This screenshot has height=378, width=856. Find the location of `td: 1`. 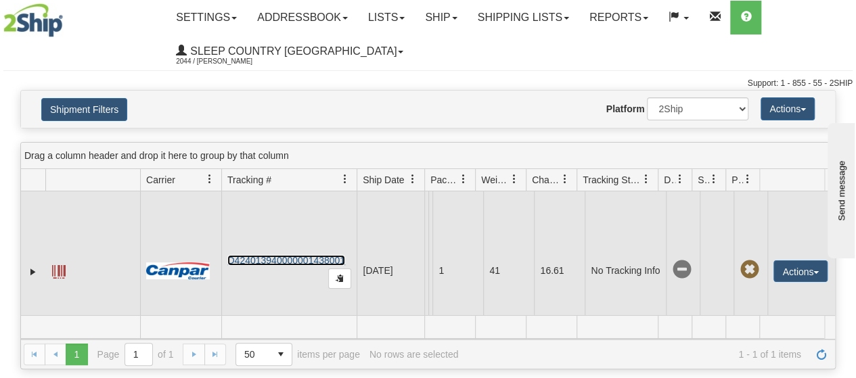

td: 1 is located at coordinates (457, 271).